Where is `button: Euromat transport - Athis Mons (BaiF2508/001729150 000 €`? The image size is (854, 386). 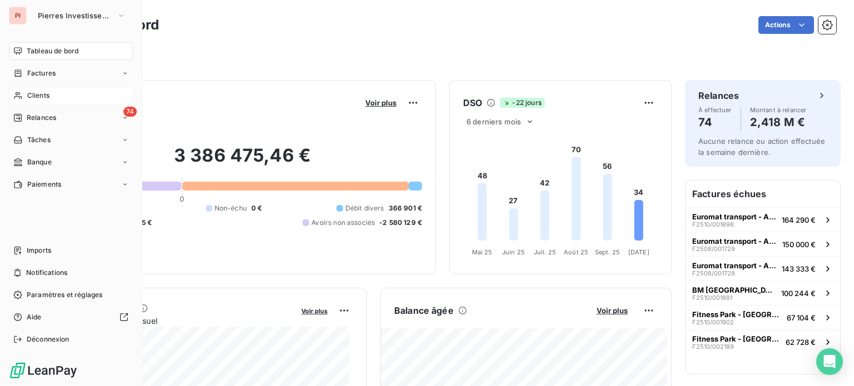
button: Euromat transport - Athis Mons (BaiF2508/001729150 000 € is located at coordinates (763, 244).